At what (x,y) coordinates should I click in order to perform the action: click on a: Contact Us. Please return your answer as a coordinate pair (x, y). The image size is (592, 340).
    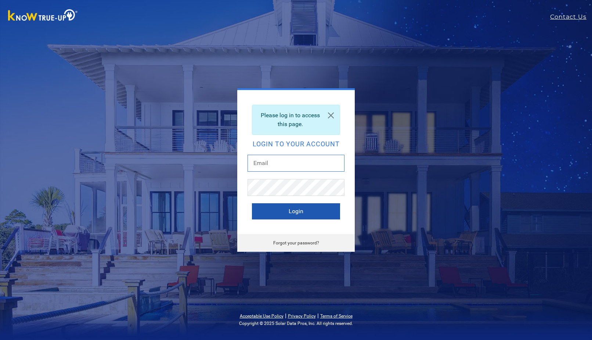
    Looking at the image, I should click on (572, 17).